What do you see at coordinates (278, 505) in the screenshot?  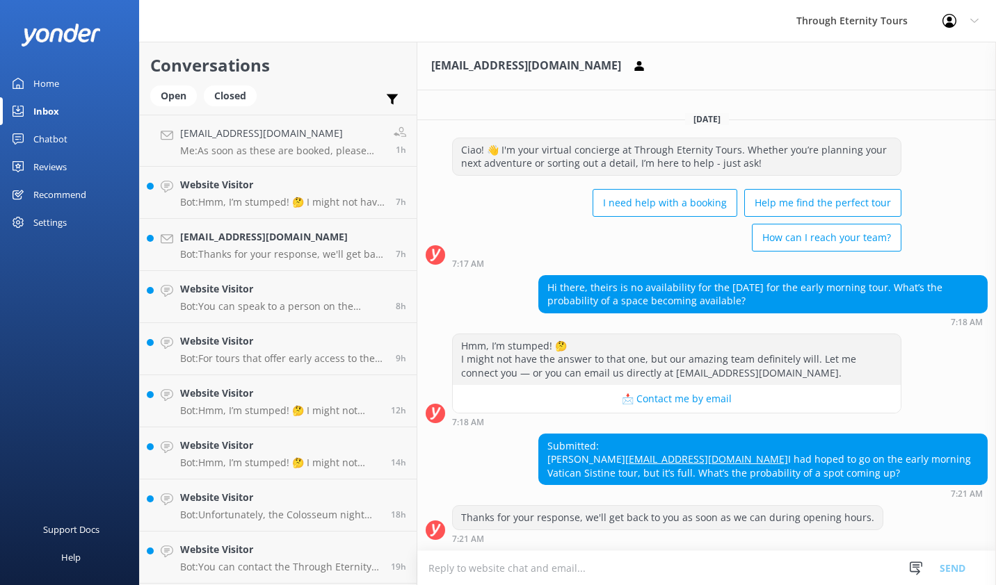 I see `a: Website VisitorBot:Unfortunately, the Colosseum night access is currently prohibited by the Colos...` at bounding box center [278, 505].